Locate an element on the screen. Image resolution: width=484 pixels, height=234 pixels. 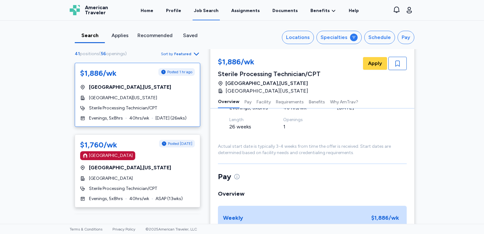
span: Posted 1 hr ago is located at coordinates (180, 72).